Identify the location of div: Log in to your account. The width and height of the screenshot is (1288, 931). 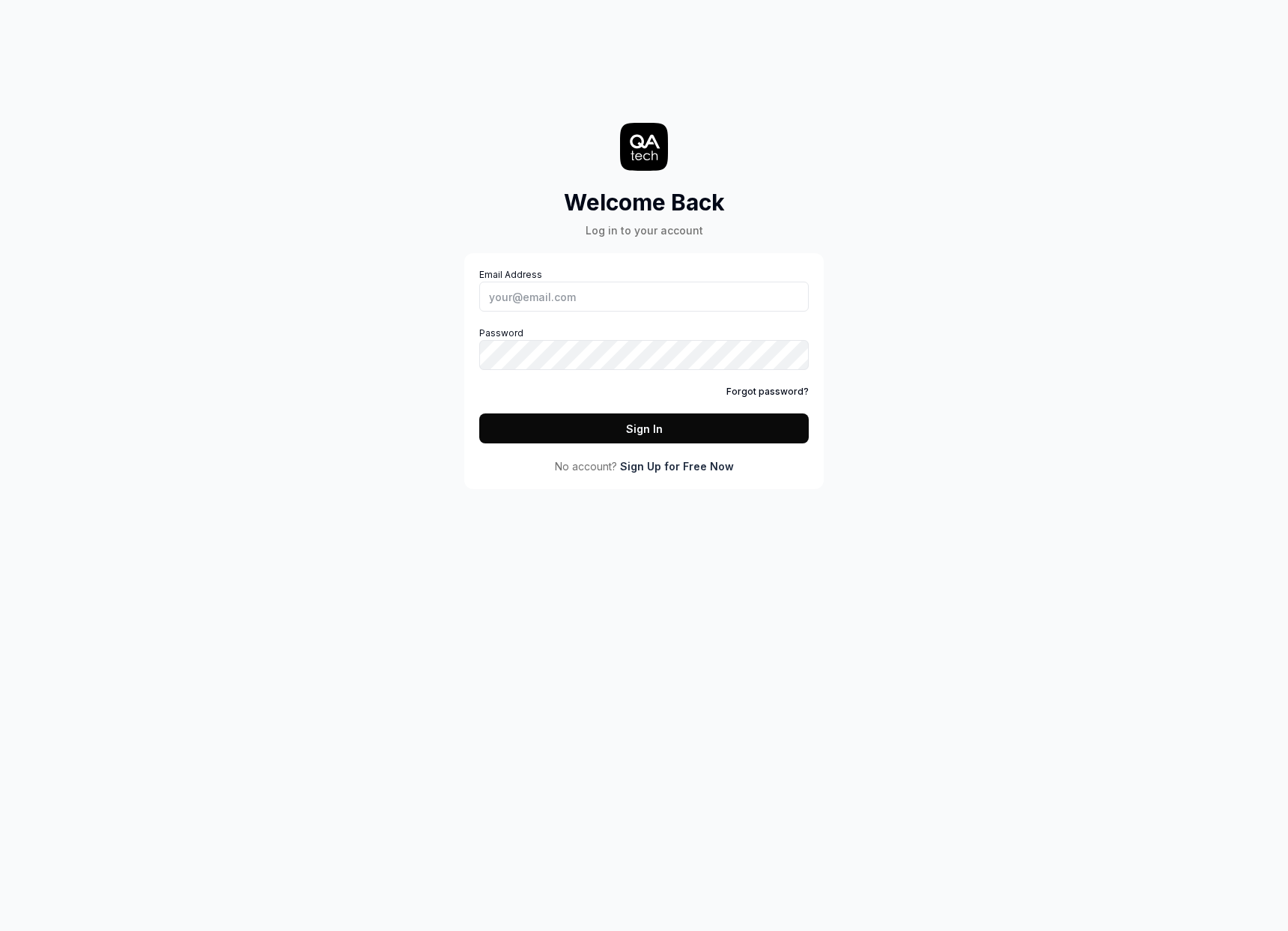
(644, 230).